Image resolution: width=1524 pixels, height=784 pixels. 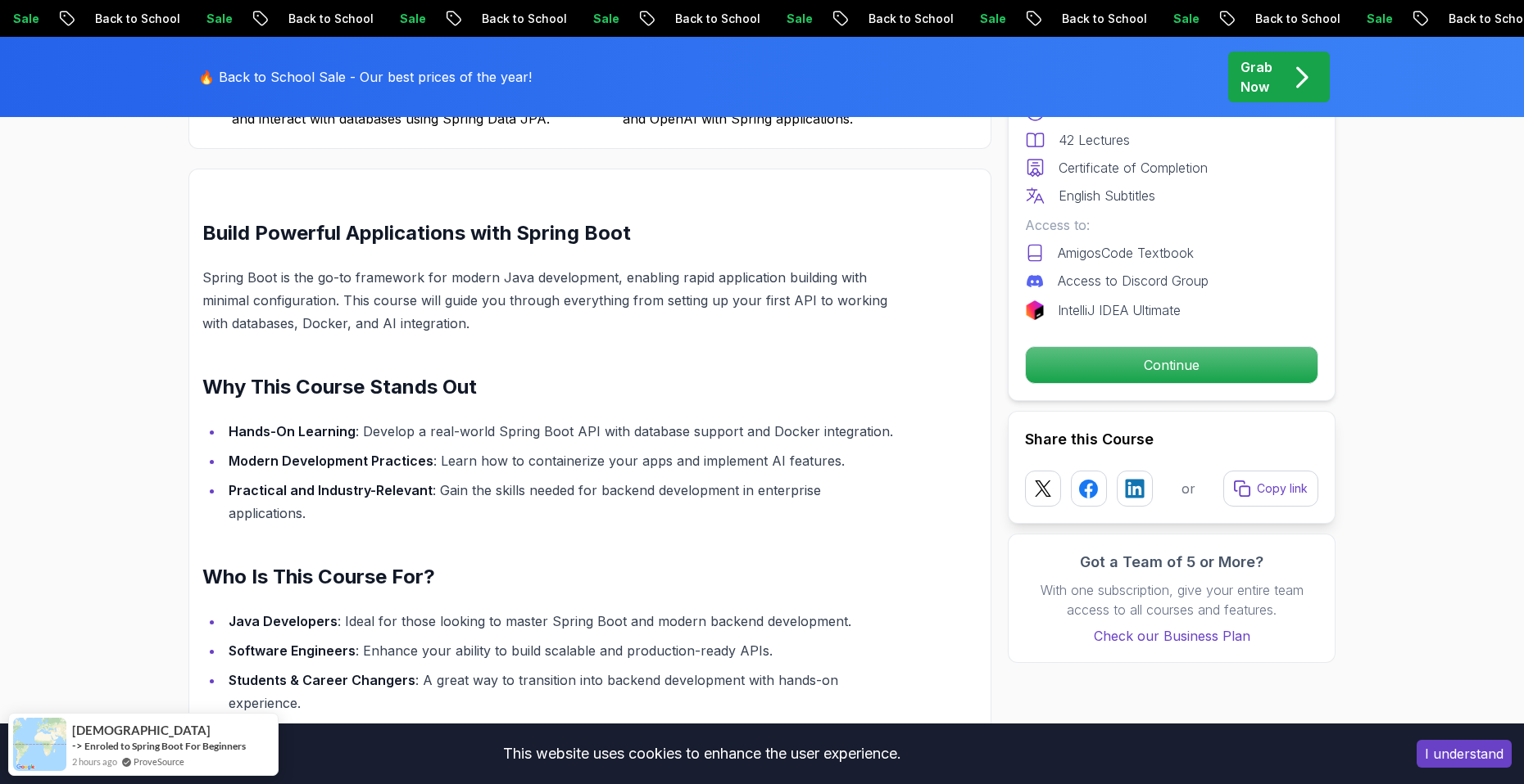 What do you see at coordinates (94, 761) in the screenshot?
I see `span: 2 hours ago` at bounding box center [94, 761].